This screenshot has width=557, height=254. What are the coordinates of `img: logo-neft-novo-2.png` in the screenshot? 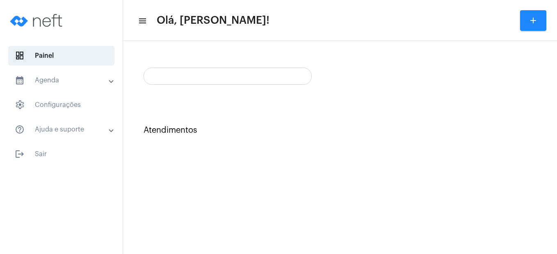 It's located at (37, 20).